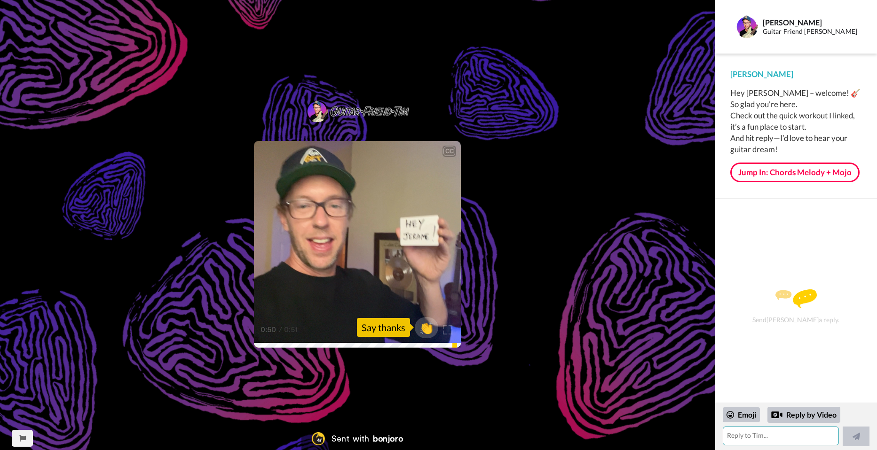 Image resolution: width=877 pixels, height=450 pixels. What do you see at coordinates (388, 439) in the screenshot?
I see `div: bonjoro` at bounding box center [388, 439].